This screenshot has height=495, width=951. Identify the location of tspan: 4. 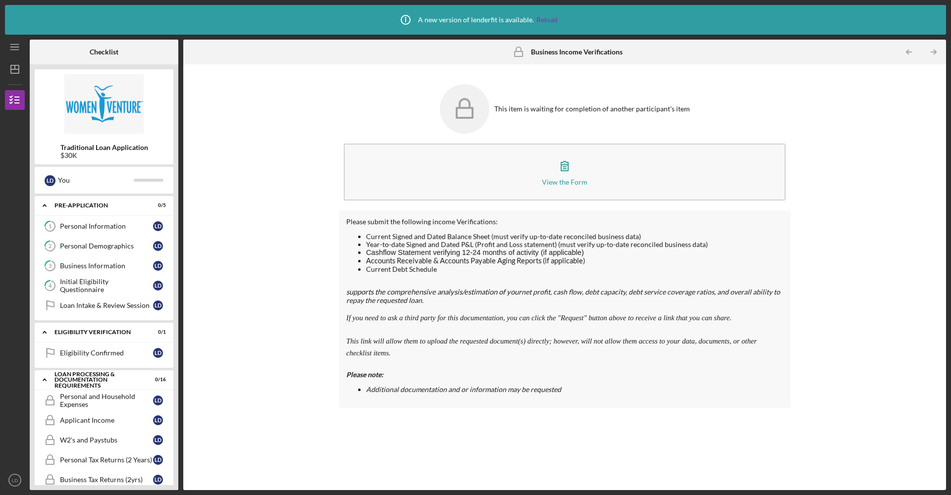
(50, 286).